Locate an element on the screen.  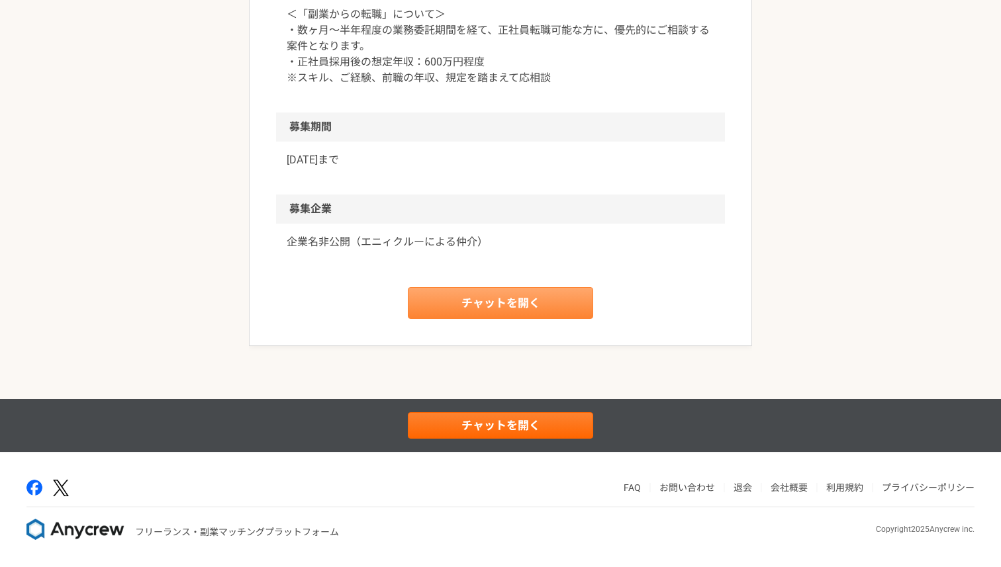
a: 利用規約 is located at coordinates (844, 488).